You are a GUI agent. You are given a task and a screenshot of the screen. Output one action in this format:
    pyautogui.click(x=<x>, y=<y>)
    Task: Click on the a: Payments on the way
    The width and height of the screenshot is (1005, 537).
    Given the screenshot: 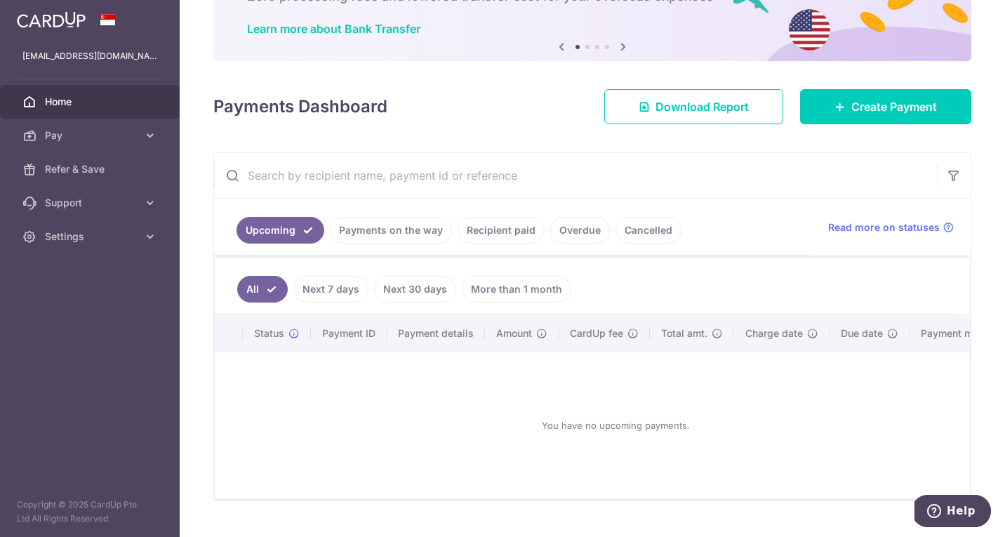 What is the action you would take?
    pyautogui.click(x=391, y=230)
    